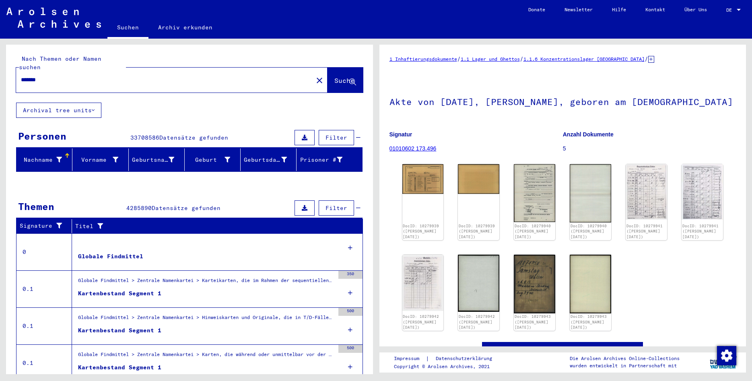 Image resolution: width=752 pixels, height=381 pixels. I want to click on b: Signatur, so click(401, 134).